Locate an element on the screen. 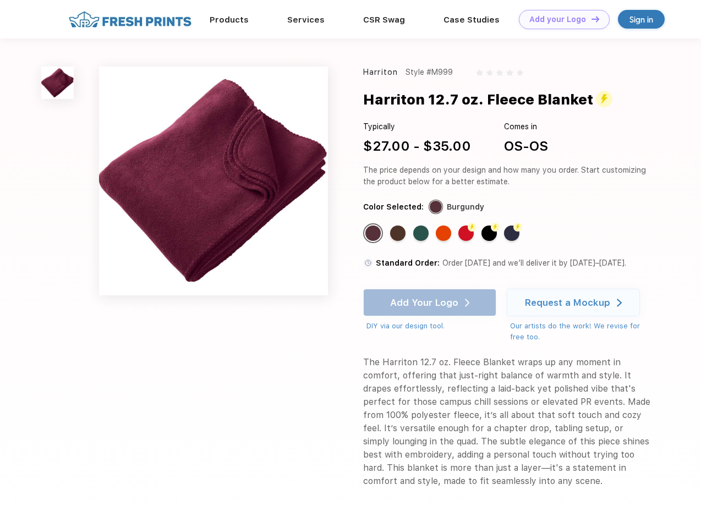  div: Sign in is located at coordinates (641, 19).